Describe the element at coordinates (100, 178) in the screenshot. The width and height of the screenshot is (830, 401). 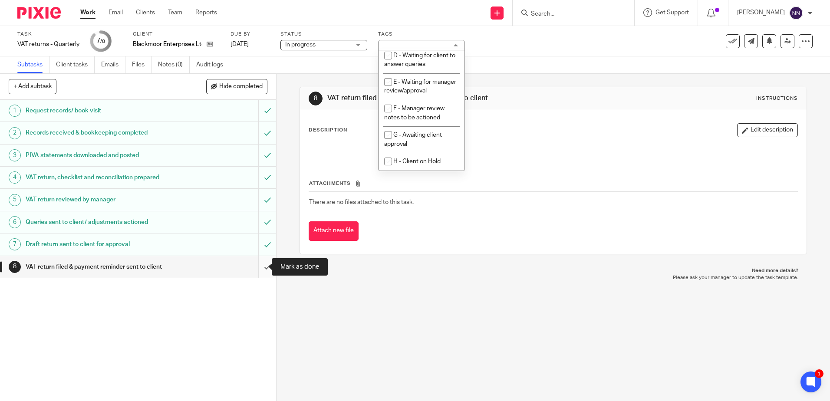
I see `h1: VAT return, checklist and reconciliation prepared` at that location.